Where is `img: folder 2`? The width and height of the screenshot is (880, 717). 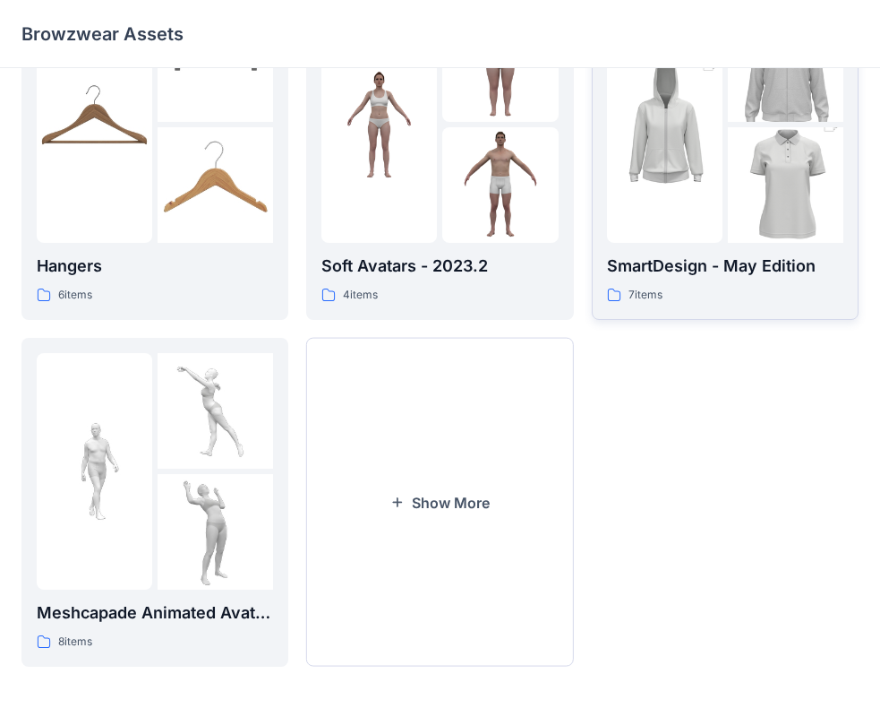 img: folder 2 is located at coordinates (215, 410).